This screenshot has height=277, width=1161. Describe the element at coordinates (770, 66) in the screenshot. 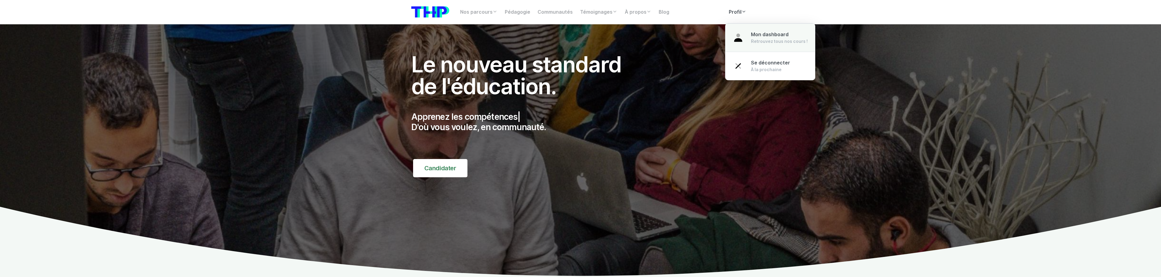

I see `a: Se déconnecter À la prochaine` at that location.